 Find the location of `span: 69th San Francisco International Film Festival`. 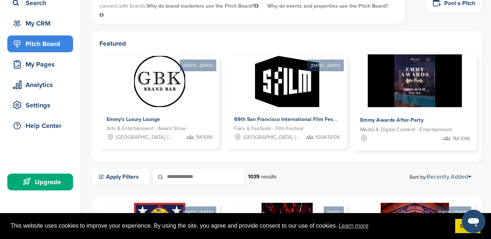

span: 69th San Francisco International Film Festival is located at coordinates (289, 119).